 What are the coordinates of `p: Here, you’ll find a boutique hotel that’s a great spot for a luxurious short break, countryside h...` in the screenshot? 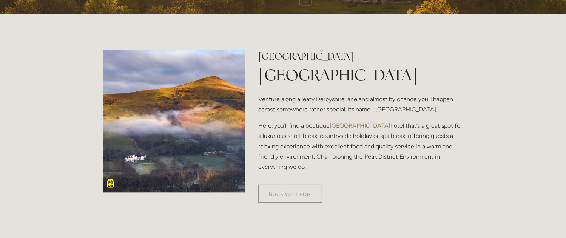 It's located at (361, 146).